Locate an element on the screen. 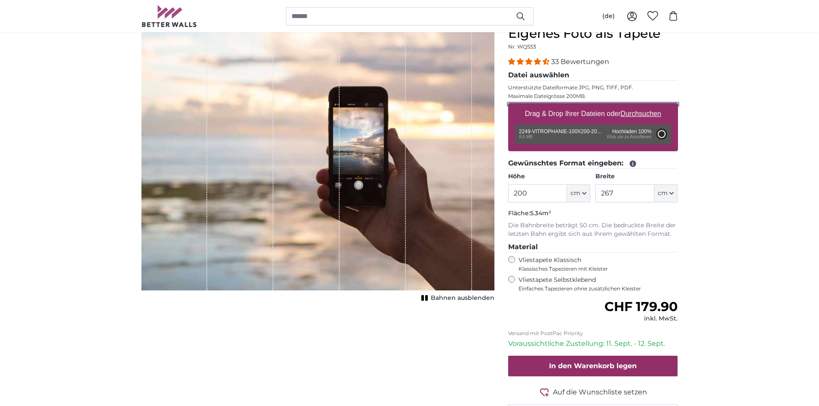 The height and width of the screenshot is (406, 819). button: Bahnen ausblenden is located at coordinates (457, 298).